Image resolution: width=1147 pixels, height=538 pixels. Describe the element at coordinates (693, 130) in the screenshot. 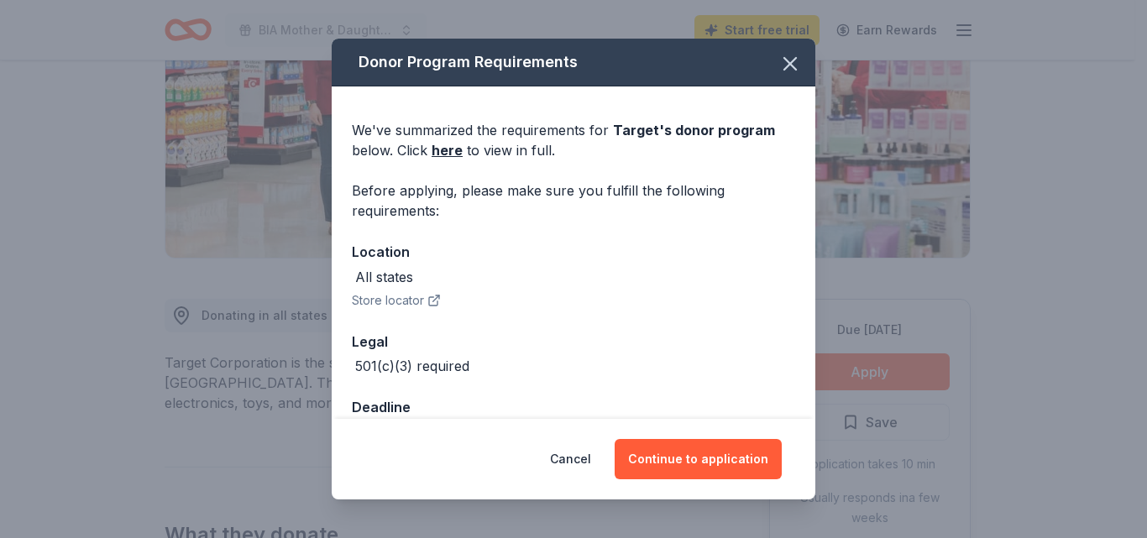

I see `span: Target 's donor program` at that location.